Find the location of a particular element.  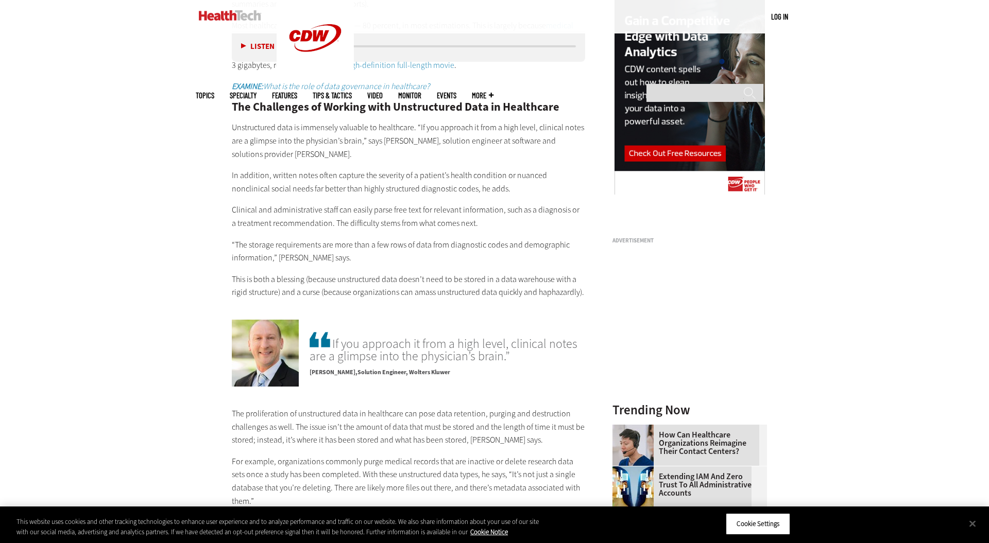

span: Specialty is located at coordinates (243, 95).